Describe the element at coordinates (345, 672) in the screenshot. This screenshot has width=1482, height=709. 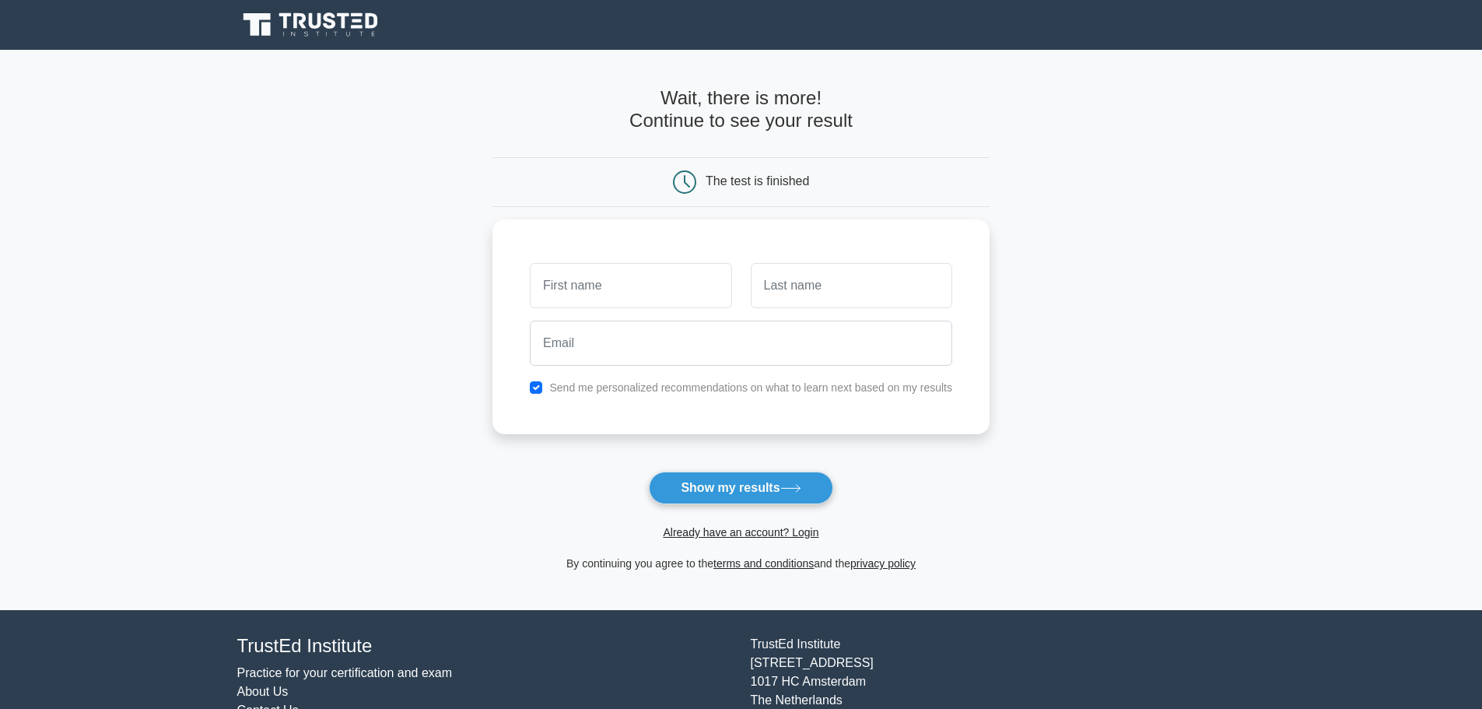
I see `a: Practice for your certification and exam` at that location.